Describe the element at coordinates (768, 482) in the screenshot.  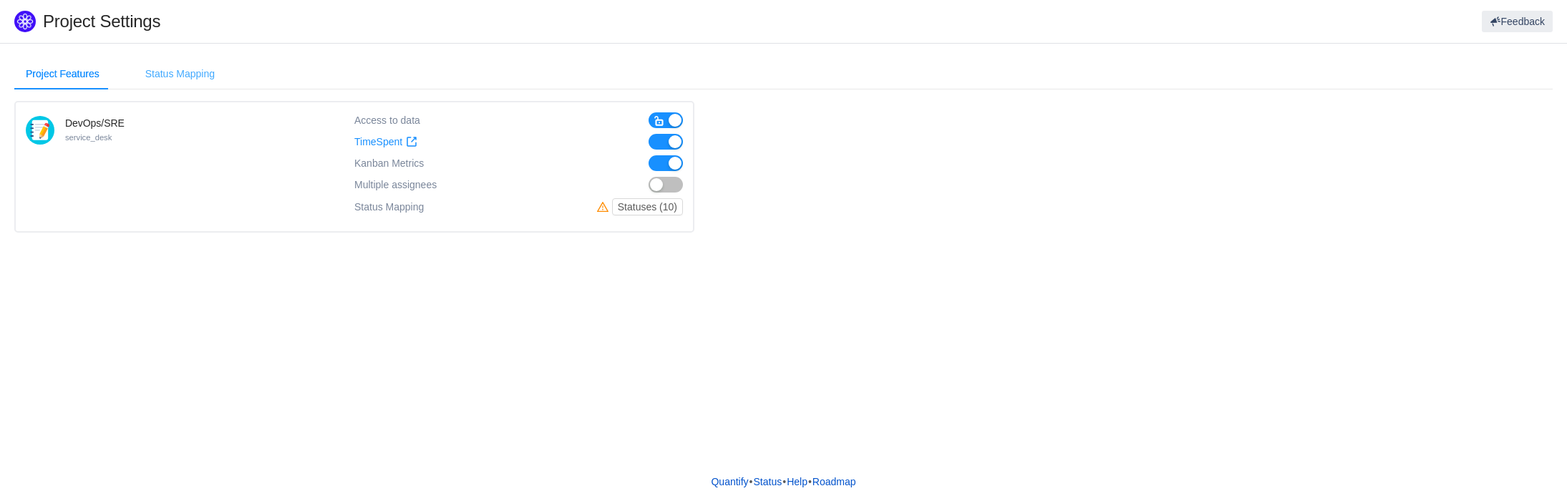
I see `a: Status` at that location.